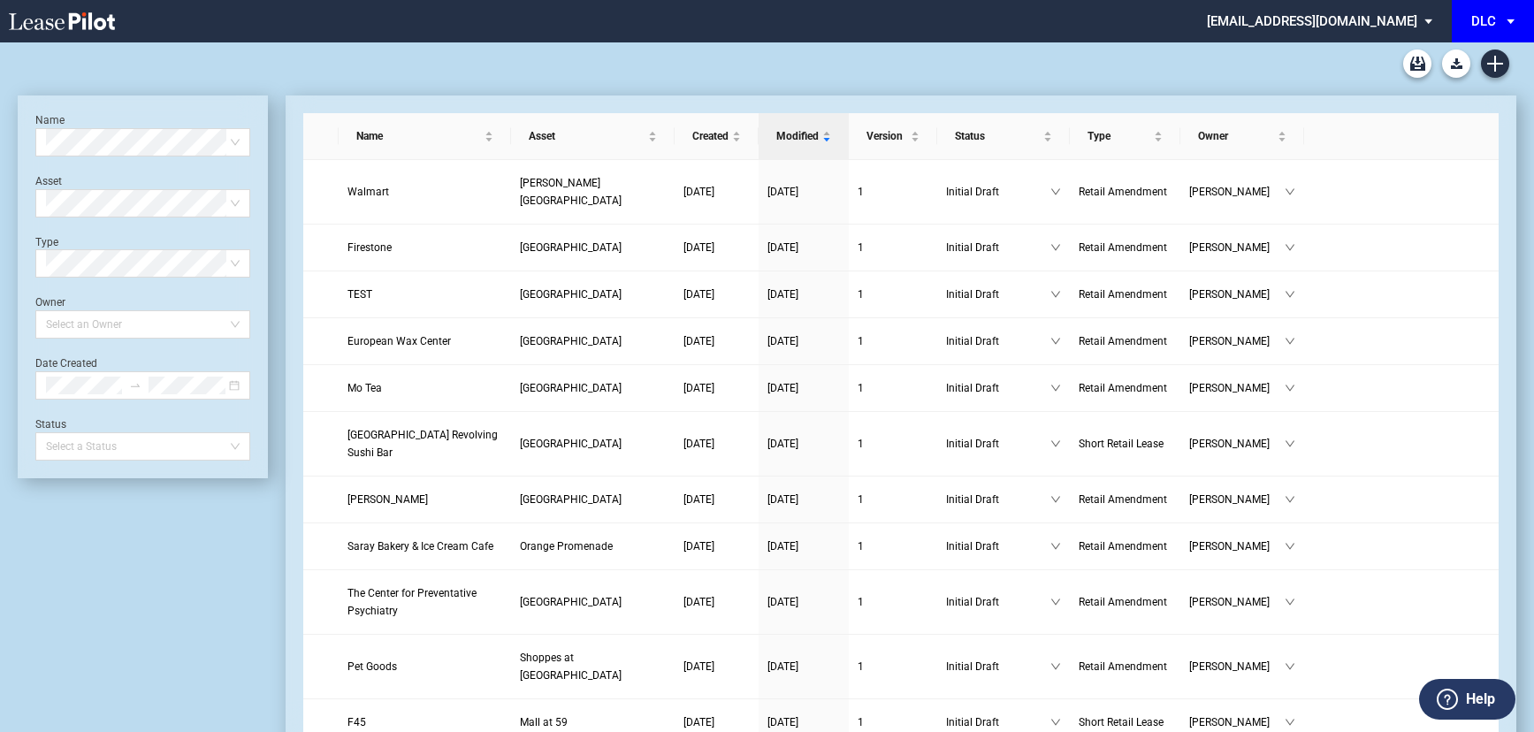 The width and height of the screenshot is (1534, 732). Describe the element at coordinates (368, 192) in the screenshot. I see `span: Walmart` at that location.